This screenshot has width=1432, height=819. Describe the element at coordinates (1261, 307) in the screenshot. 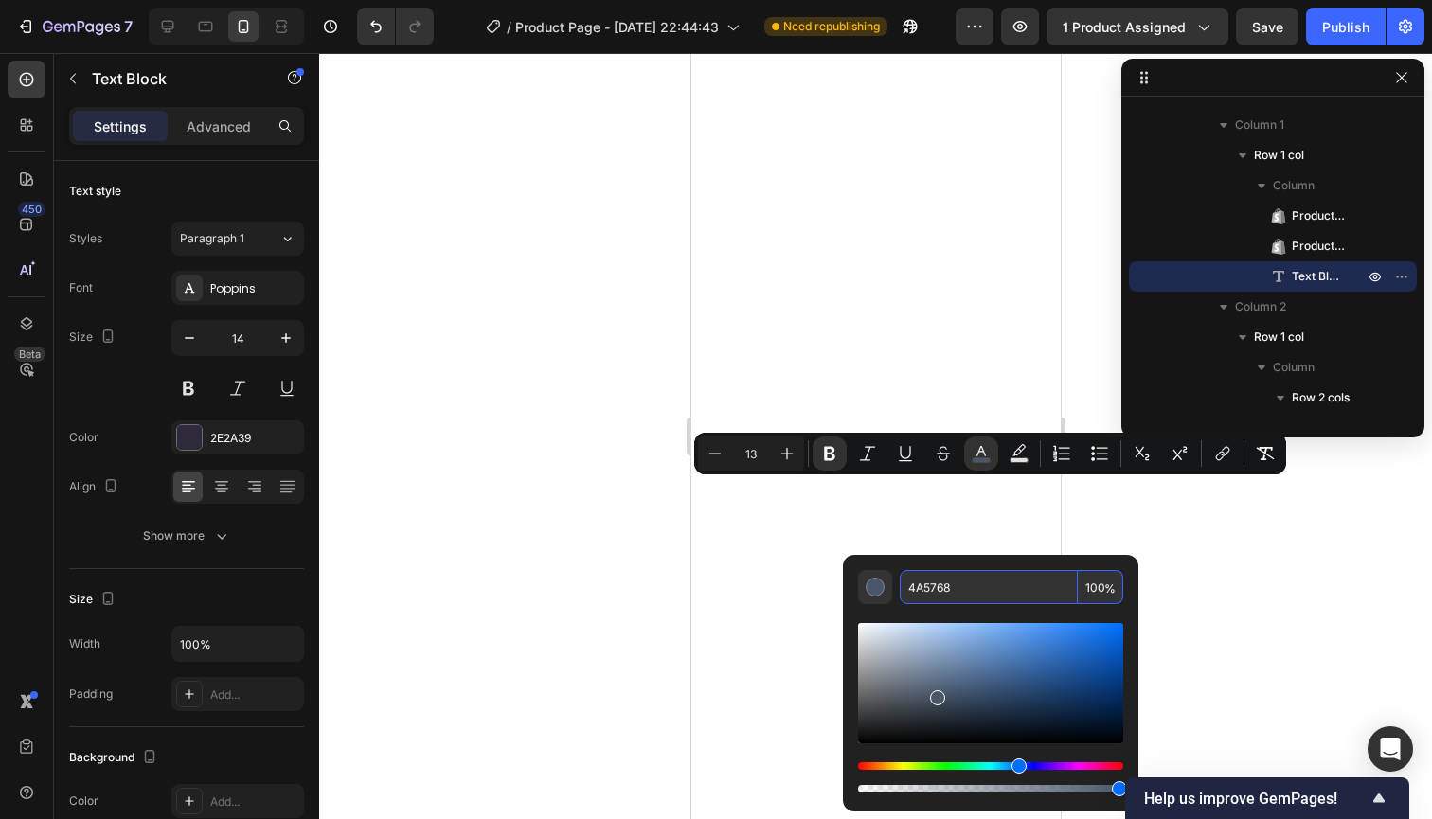

I see `span: Column 2` at that location.